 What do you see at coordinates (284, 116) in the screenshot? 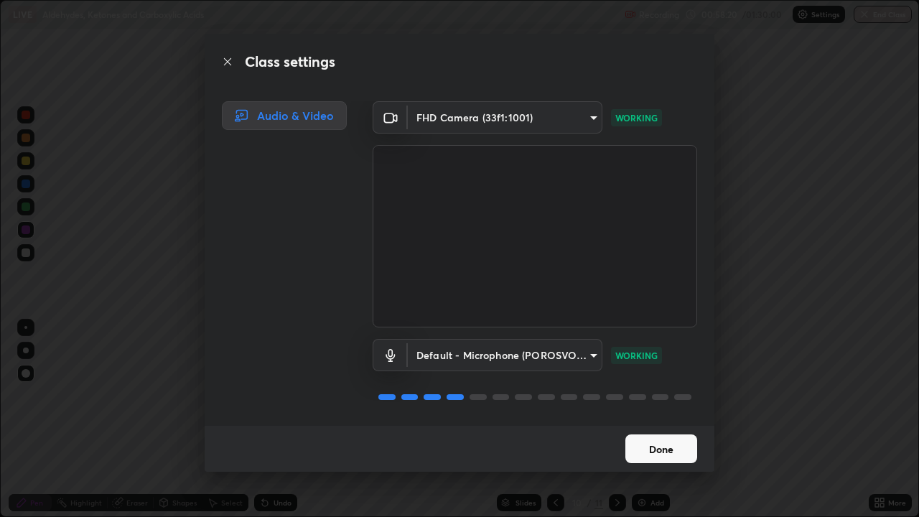
I see `div: Audio & Video` at bounding box center [284, 116].